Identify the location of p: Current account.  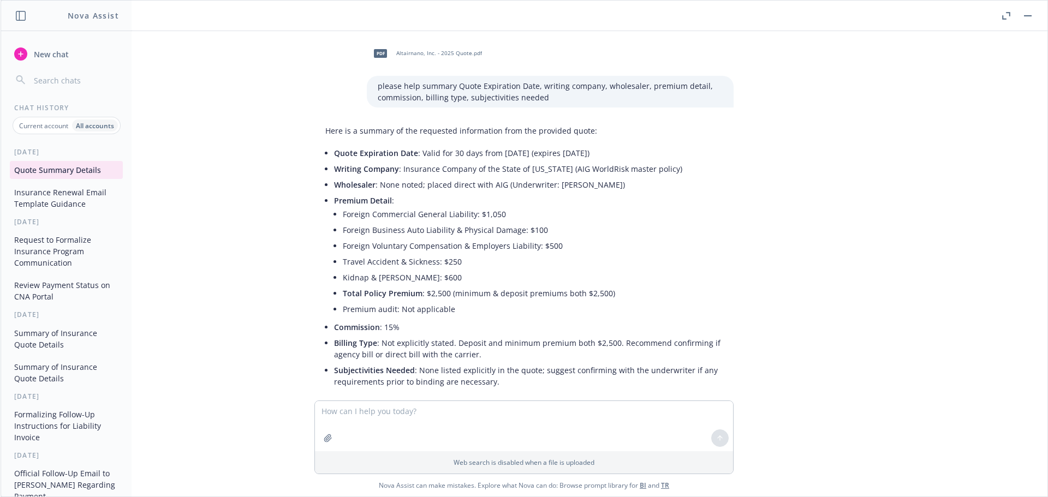
(44, 126).